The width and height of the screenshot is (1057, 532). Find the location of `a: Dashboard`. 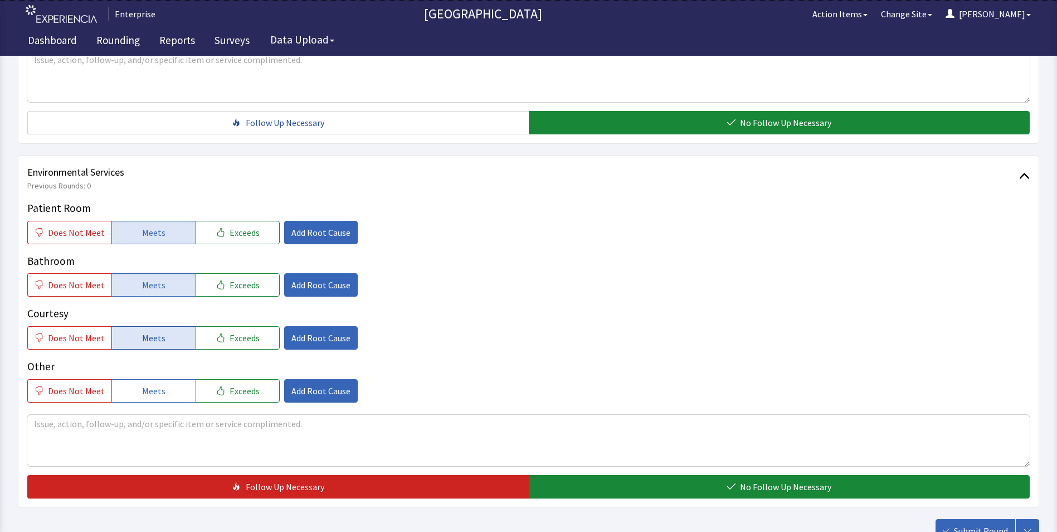

a: Dashboard is located at coordinates (52, 42).